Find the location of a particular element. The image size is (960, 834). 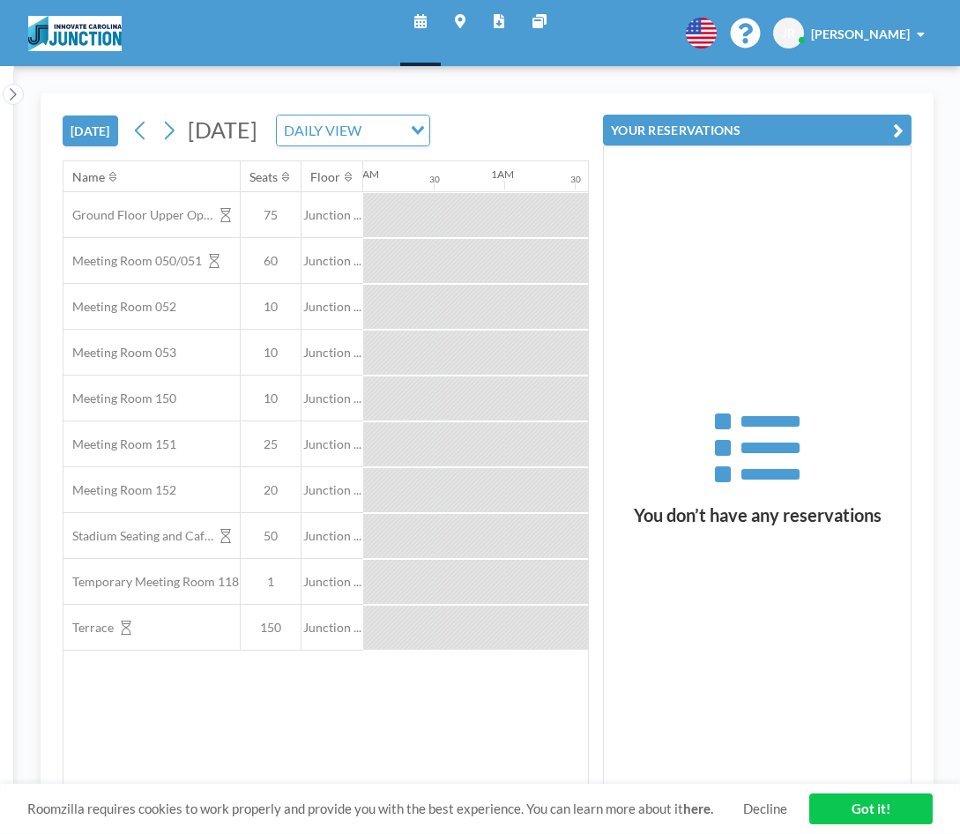

span: Meeting Room 053 is located at coordinates (120, 353).